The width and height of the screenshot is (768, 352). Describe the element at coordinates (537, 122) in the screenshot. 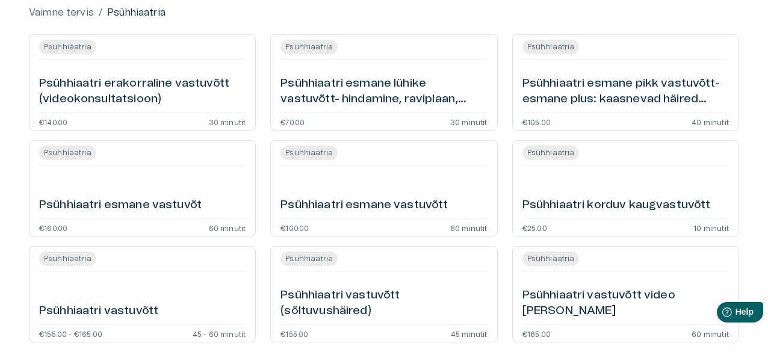

I see `p: €105.00` at that location.